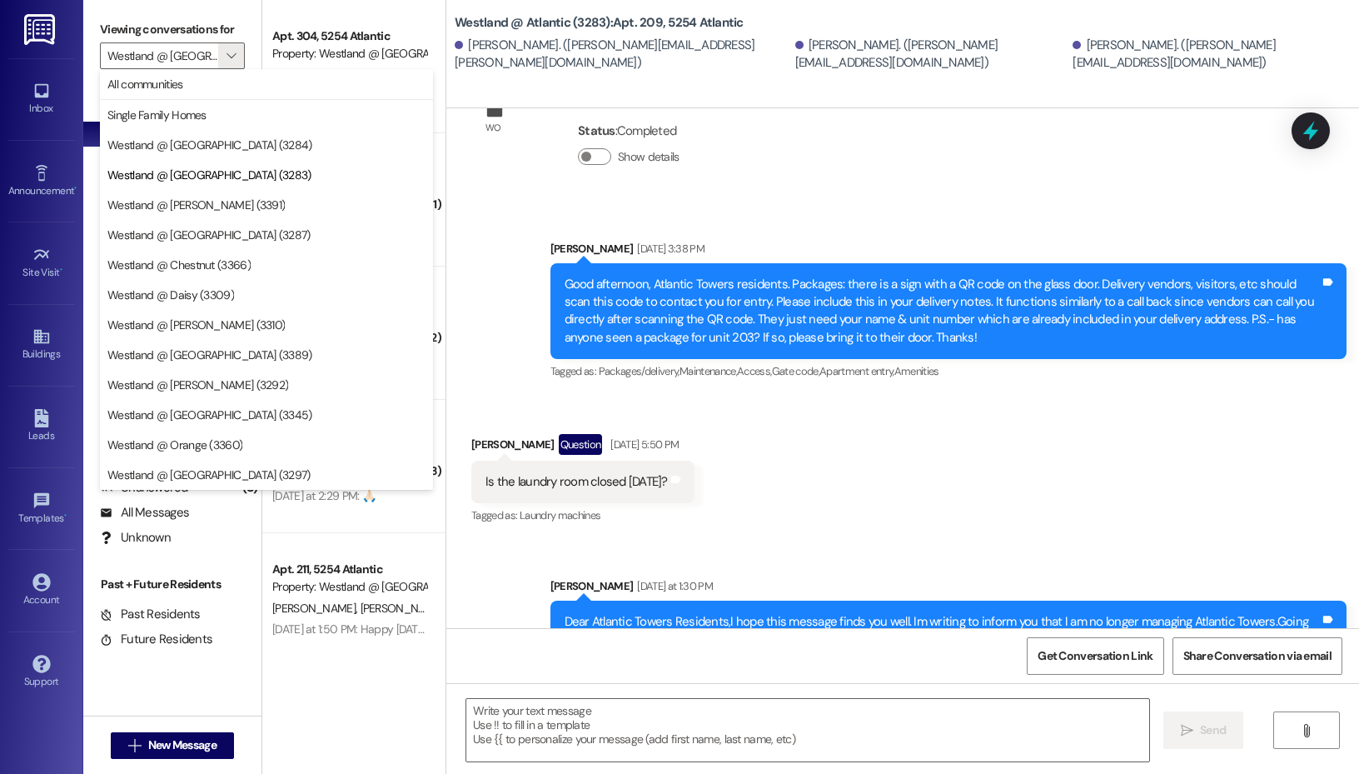 Image resolution: width=1359 pixels, height=774 pixels. Describe the element at coordinates (1258, 656) in the screenshot. I see `span: Share Conversation via email` at that location.